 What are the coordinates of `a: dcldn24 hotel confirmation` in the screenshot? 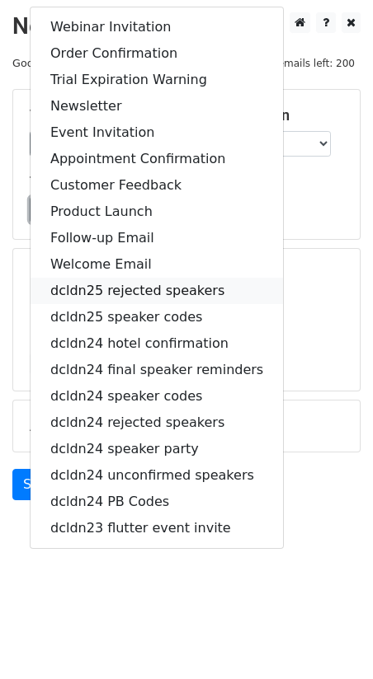 It's located at (157, 344).